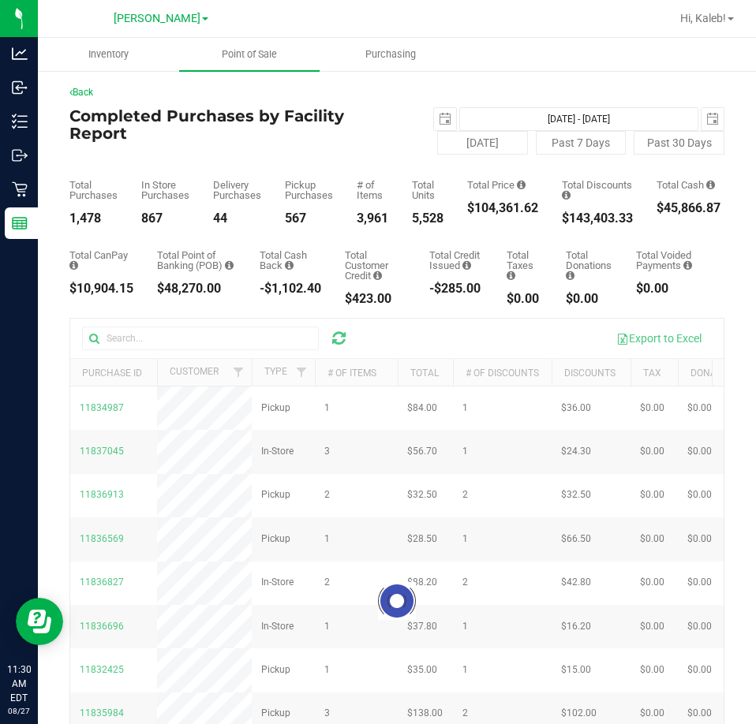  I want to click on button: Past 7 Days, so click(581, 143).